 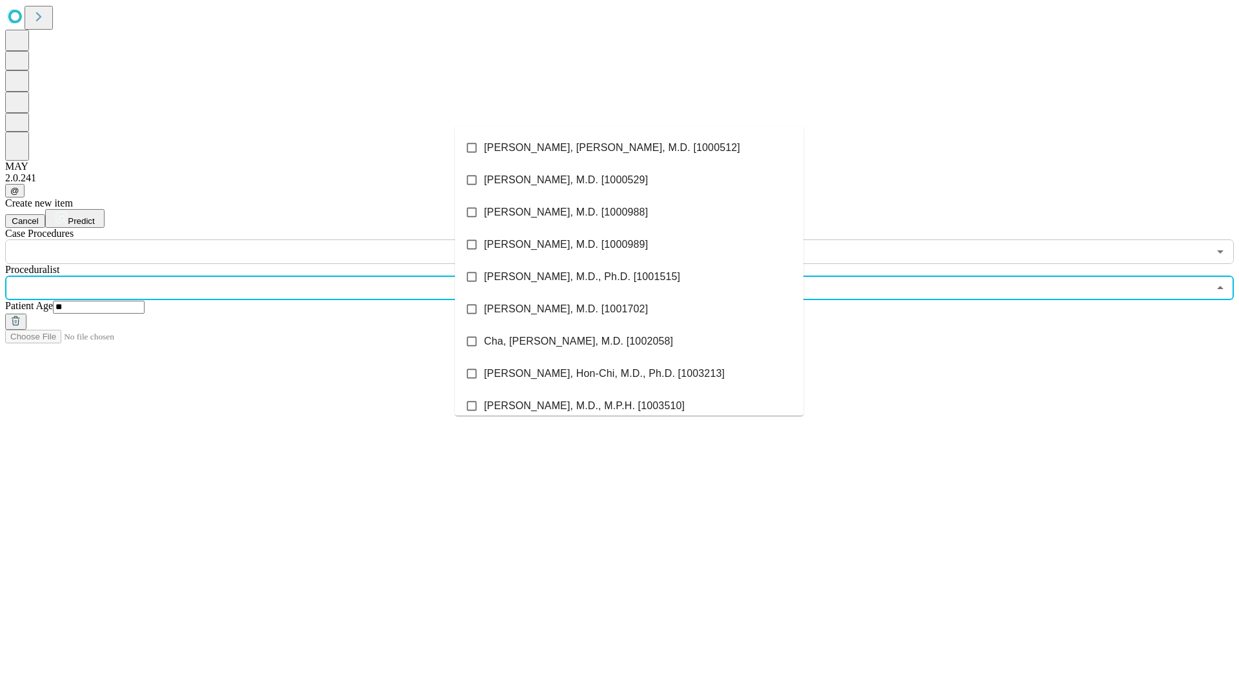 I want to click on span: Scheduled Procedure, so click(x=39, y=233).